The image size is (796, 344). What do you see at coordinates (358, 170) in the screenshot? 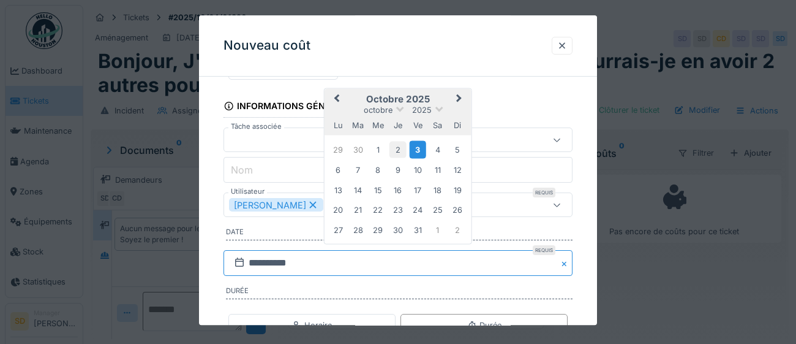
I see `div: Choose mardi 7 octobre 2025` at bounding box center [358, 170].